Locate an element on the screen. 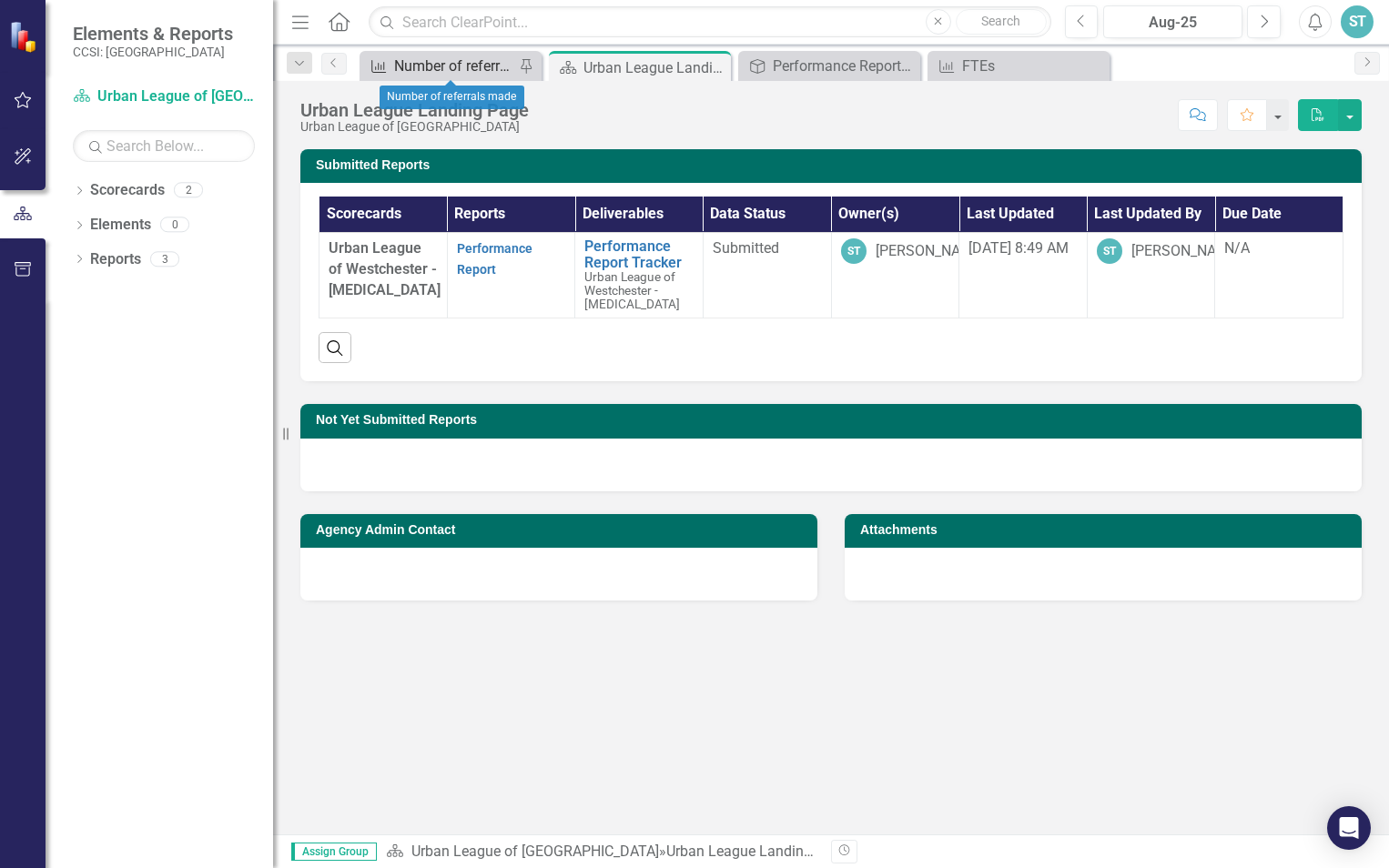 The width and height of the screenshot is (1389, 868). button: Aug-25 is located at coordinates (1172, 22).